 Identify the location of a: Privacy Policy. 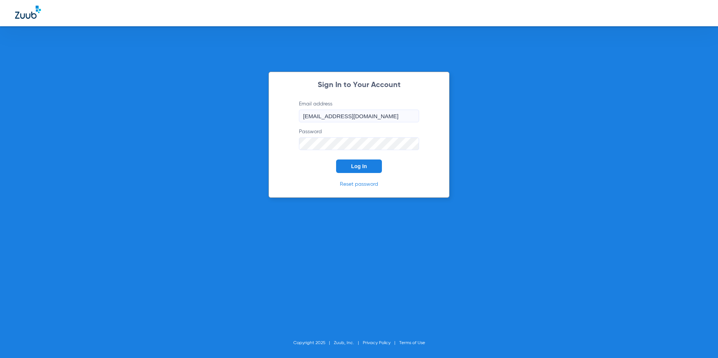
(377, 343).